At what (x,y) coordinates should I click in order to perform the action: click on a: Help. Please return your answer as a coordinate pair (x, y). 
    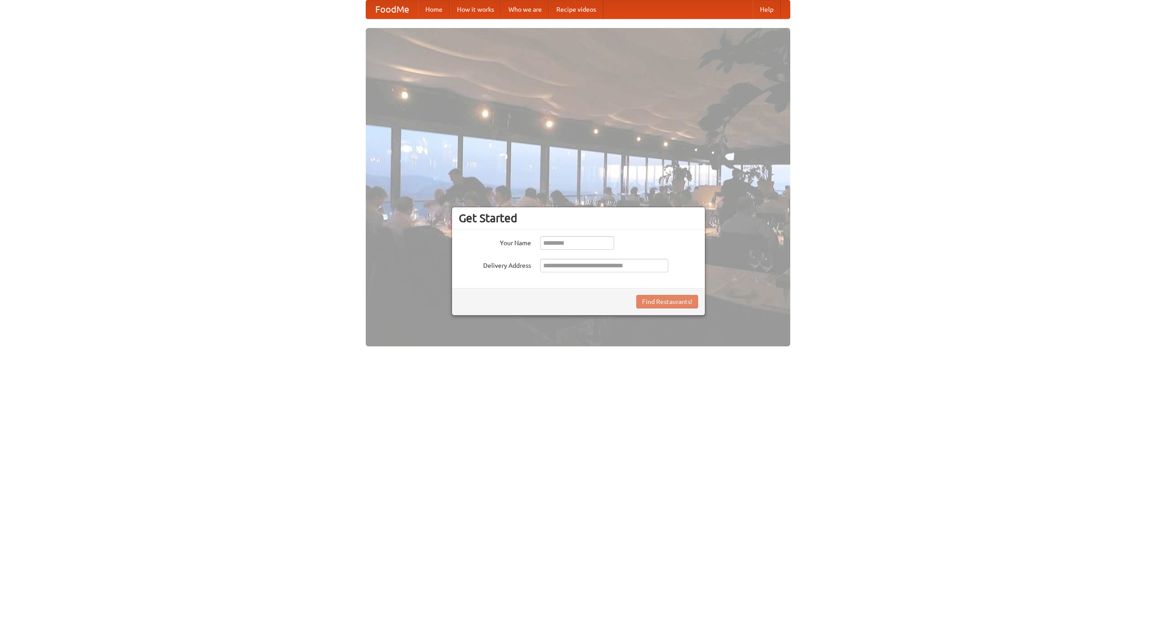
    Looking at the image, I should click on (766, 9).